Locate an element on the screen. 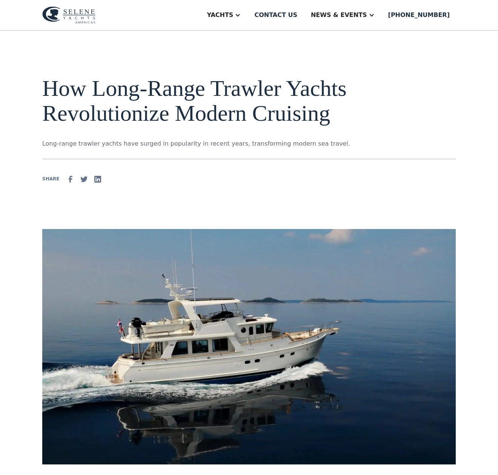  p: Long-range trawler yachts have surged in popularity in recent years, transforming modern sea travel. is located at coordinates (199, 144).